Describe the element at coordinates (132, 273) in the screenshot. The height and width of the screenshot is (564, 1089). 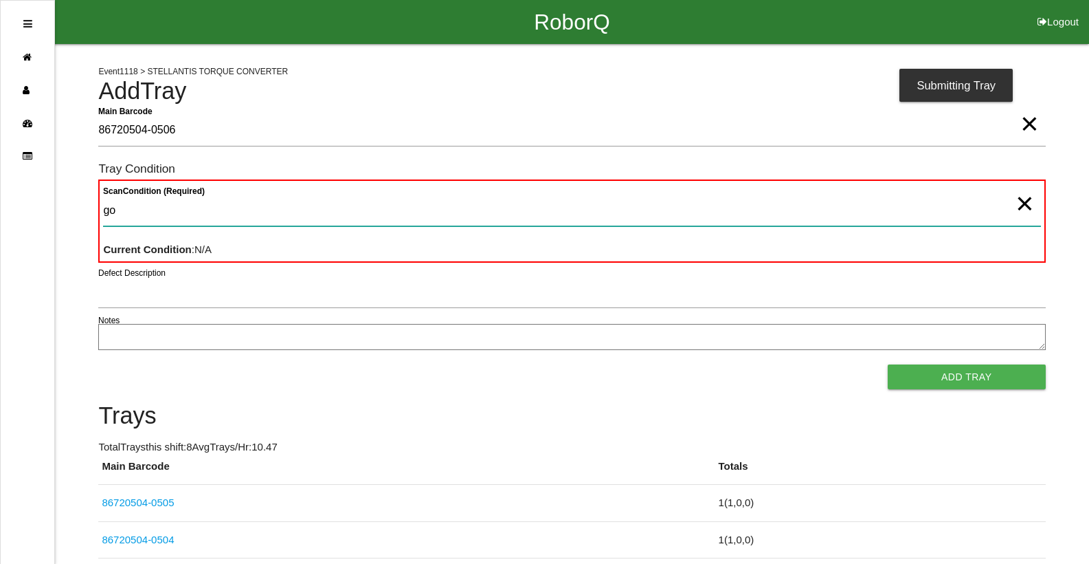
I see `label: Defect Description` at that location.